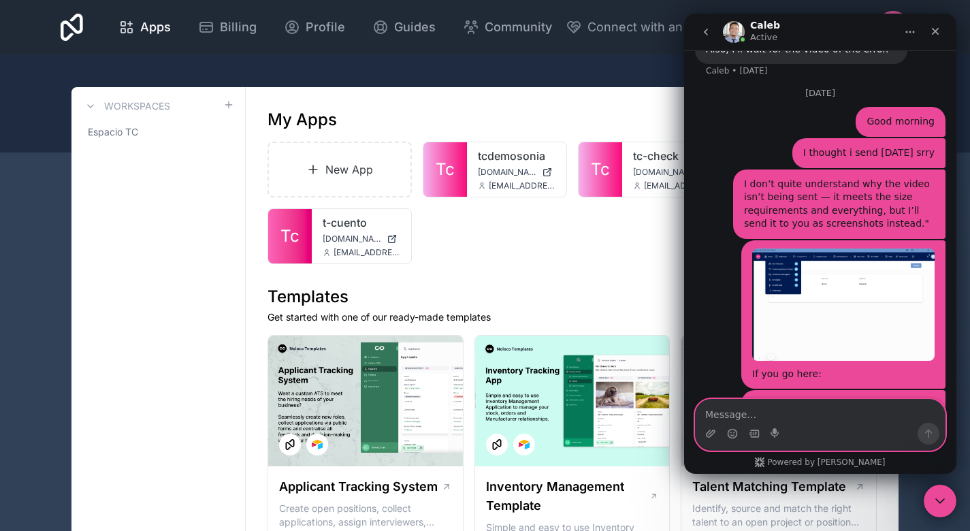 This screenshot has height=531, width=970. I want to click on a: New App, so click(340, 169).